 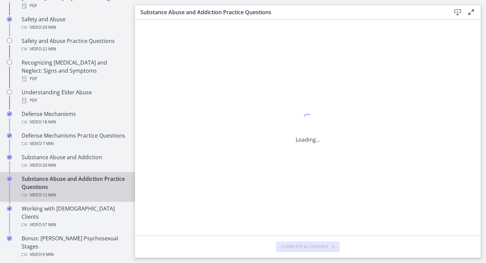 I want to click on span: Complete & continue, so click(x=305, y=246).